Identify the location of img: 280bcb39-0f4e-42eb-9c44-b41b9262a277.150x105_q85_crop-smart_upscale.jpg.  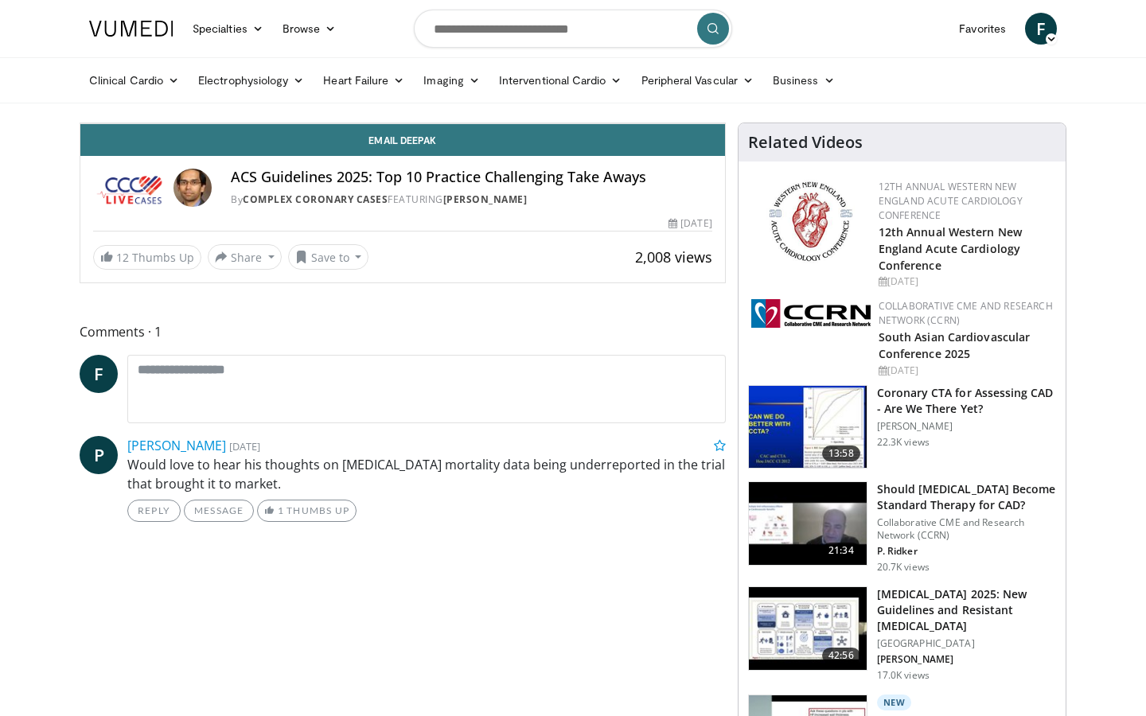
(808, 629).